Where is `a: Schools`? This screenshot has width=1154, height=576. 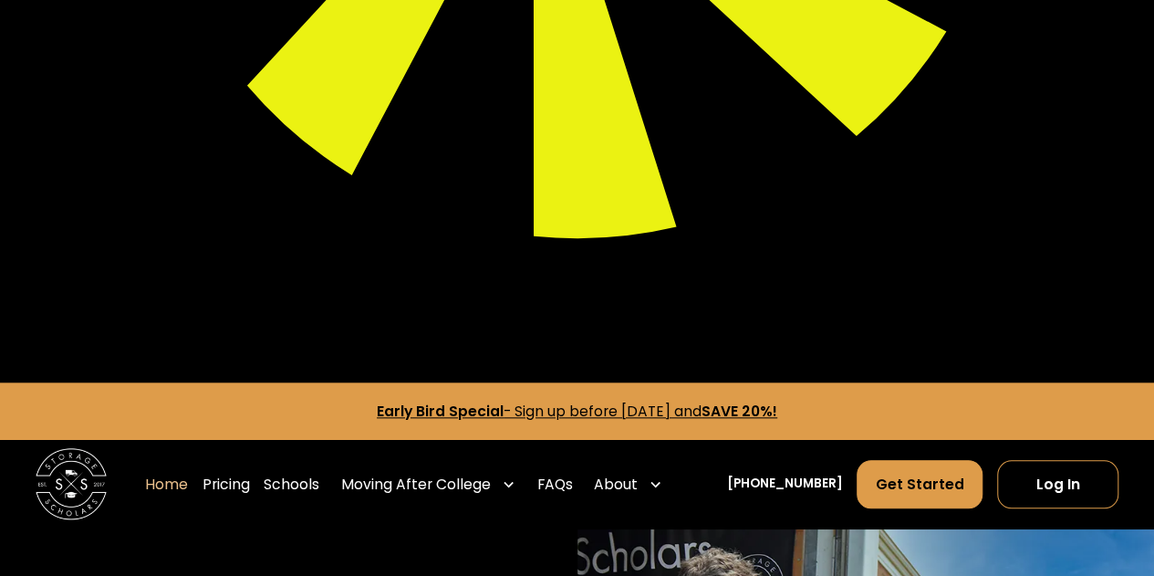
a: Schools is located at coordinates (291, 483).